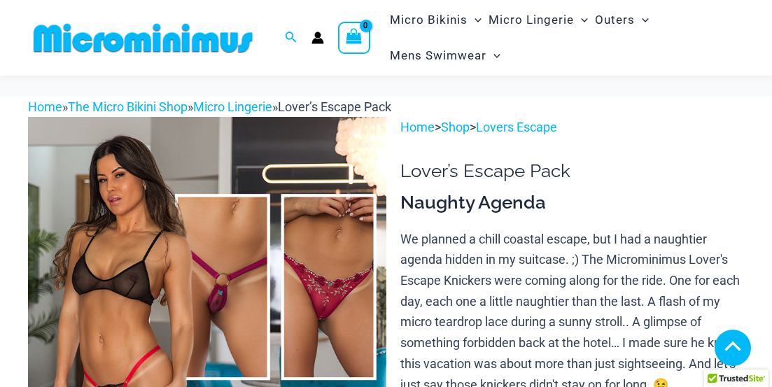  What do you see at coordinates (516, 127) in the screenshot?
I see `a: Lovers Escape` at bounding box center [516, 127].